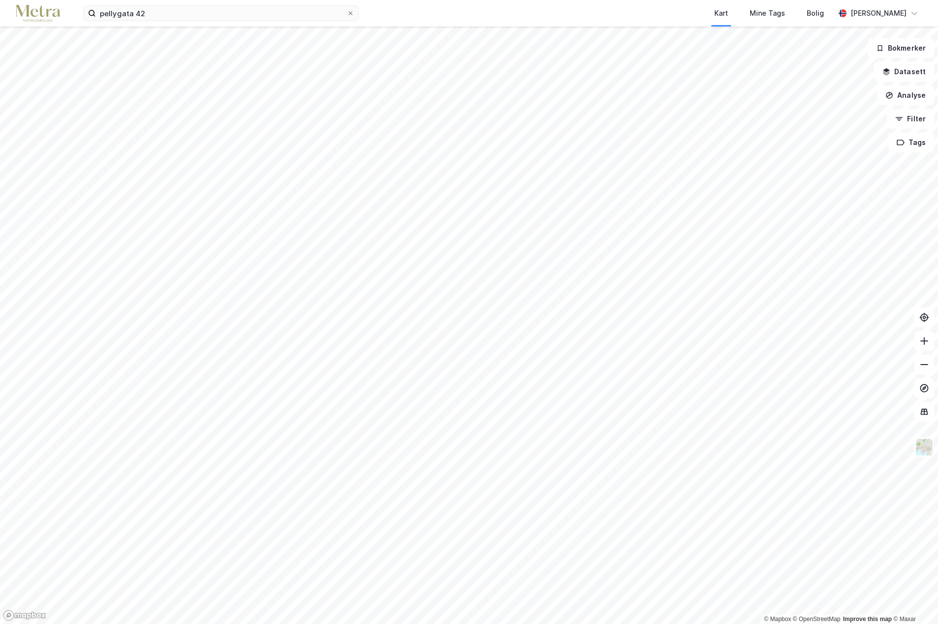  I want to click on div: Kontrollprogram for chat, so click(914, 601).